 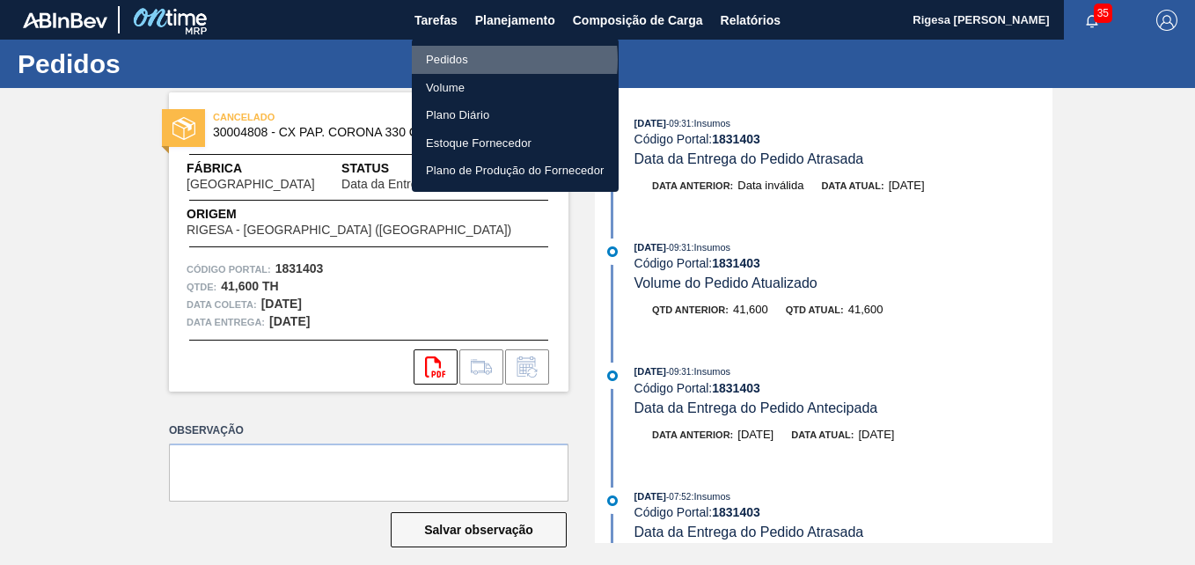 What do you see at coordinates (515, 143) in the screenshot?
I see `li: Estoque Fornecedor` at bounding box center [515, 143].